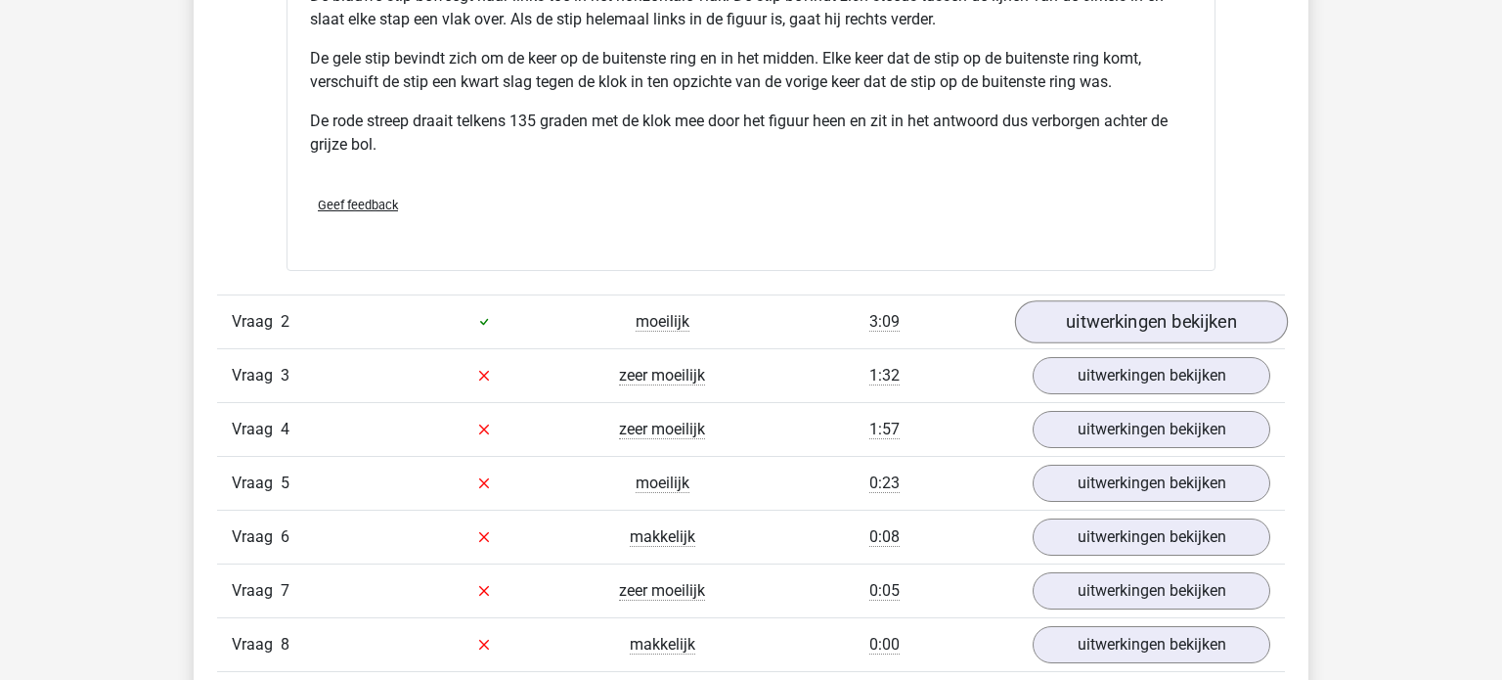 The image size is (1502, 680). I want to click on p: De gele stip bevindt zich om de keer op de buitenste ring en in het midden. Elke keer dat de stip..., so click(751, 70).